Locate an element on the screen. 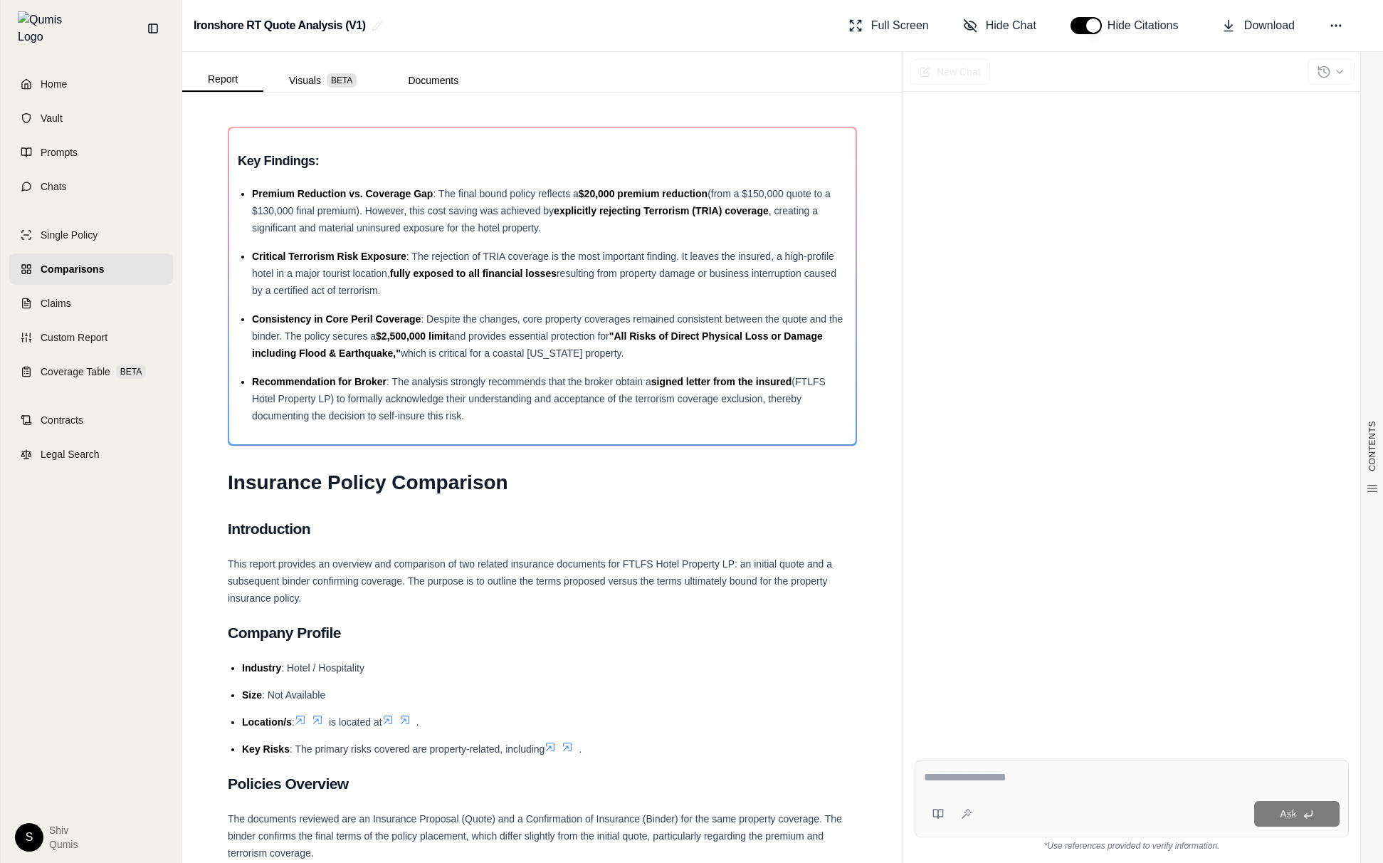  span: Custom Report is located at coordinates (74, 337).